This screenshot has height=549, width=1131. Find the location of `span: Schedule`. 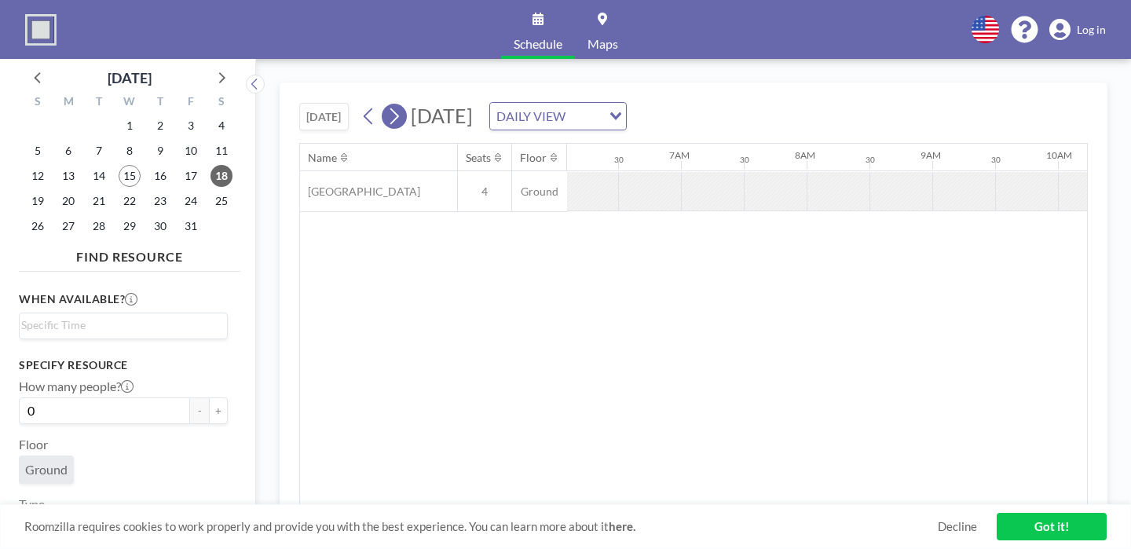

span: Schedule is located at coordinates (538, 44).